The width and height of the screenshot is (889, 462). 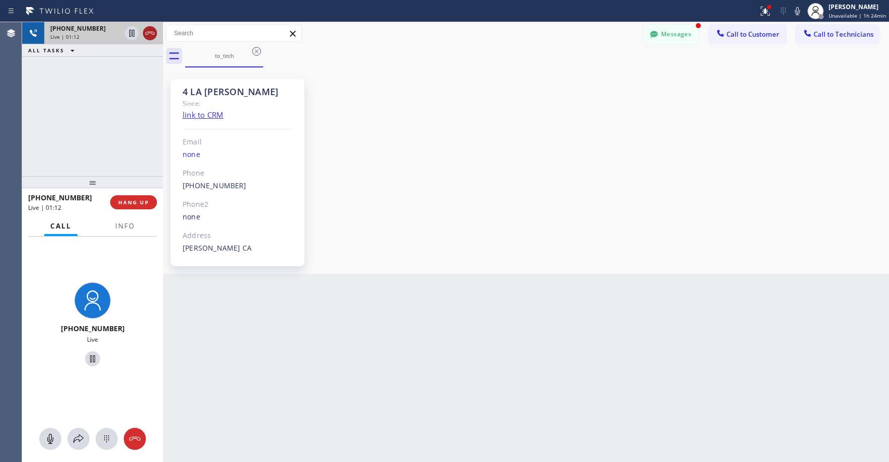 What do you see at coordinates (857, 16) in the screenshot?
I see `span: Unavailable | 1h 24min` at bounding box center [857, 16].